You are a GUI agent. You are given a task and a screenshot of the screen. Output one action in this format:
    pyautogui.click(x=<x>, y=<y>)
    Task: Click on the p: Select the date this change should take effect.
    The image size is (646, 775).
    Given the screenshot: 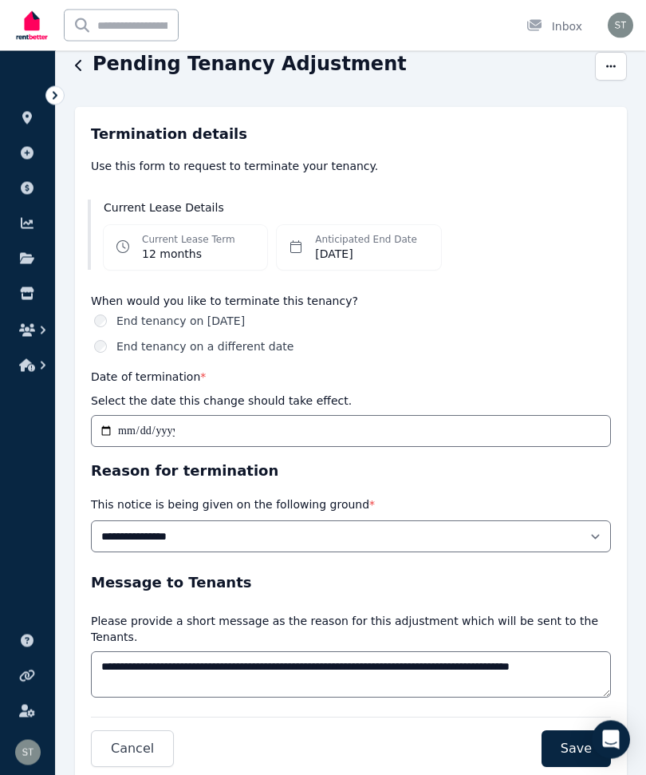 What is the action you would take?
    pyautogui.click(x=221, y=401)
    